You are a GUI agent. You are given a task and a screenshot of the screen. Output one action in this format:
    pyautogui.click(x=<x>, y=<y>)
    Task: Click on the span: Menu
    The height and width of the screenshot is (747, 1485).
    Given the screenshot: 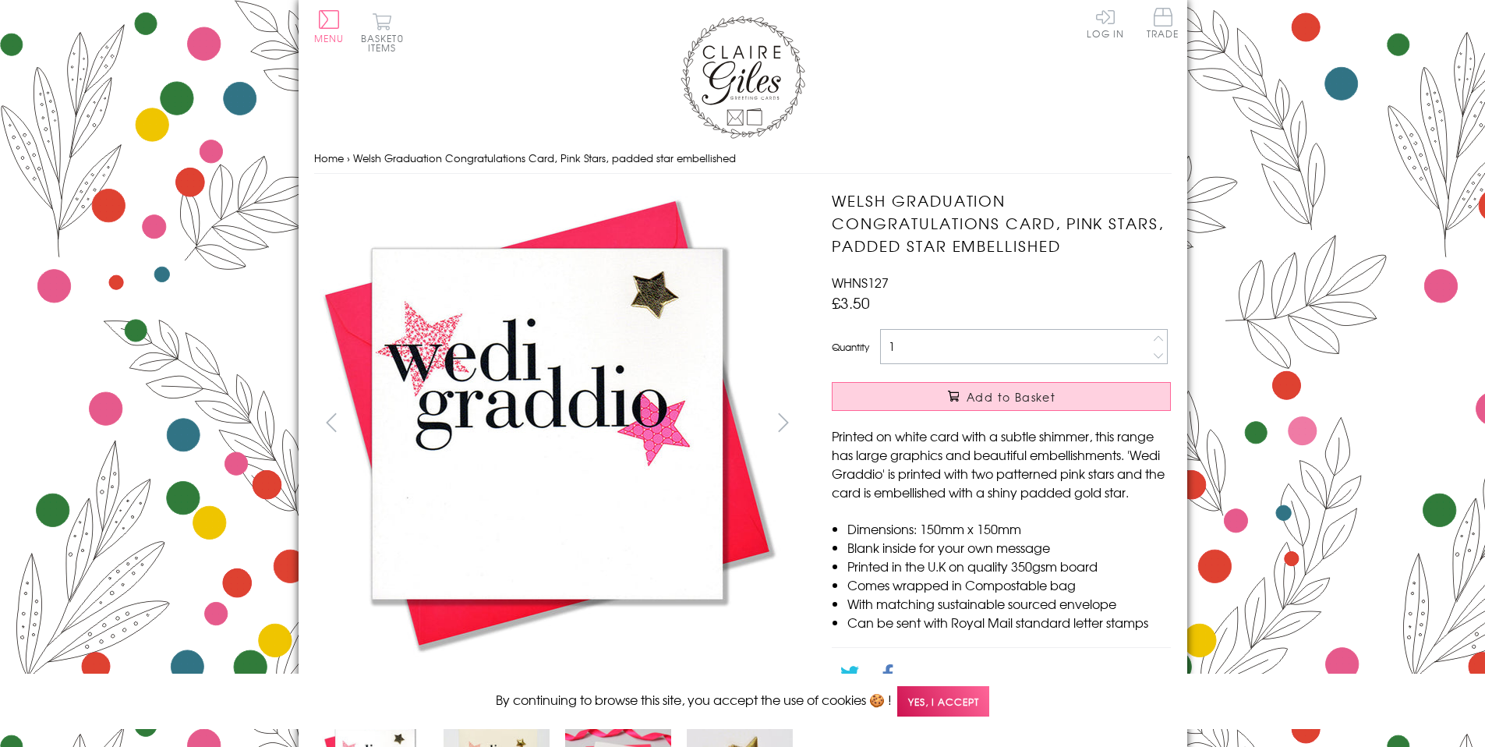 What is the action you would take?
    pyautogui.click(x=329, y=38)
    